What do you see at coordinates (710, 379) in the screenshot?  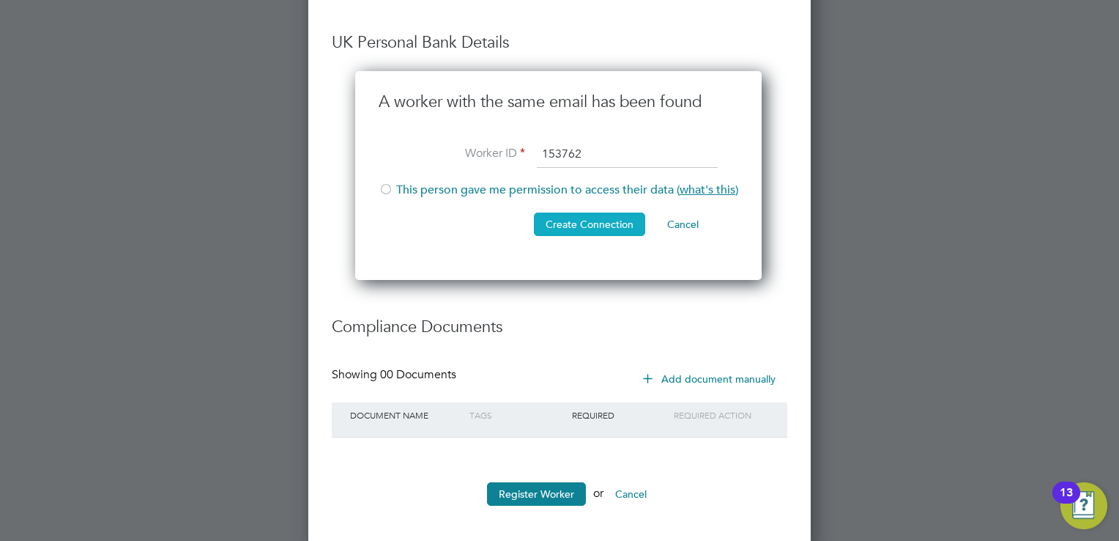 I see `button: Add document manually` at bounding box center [710, 379].